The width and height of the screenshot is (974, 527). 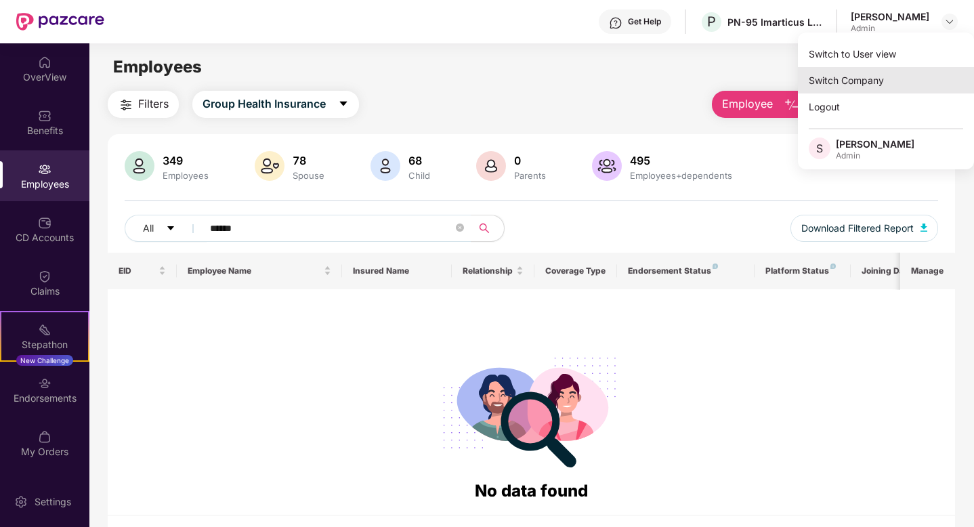 What do you see at coordinates (186, 175) in the screenshot?
I see `div: Employees` at bounding box center [186, 175].